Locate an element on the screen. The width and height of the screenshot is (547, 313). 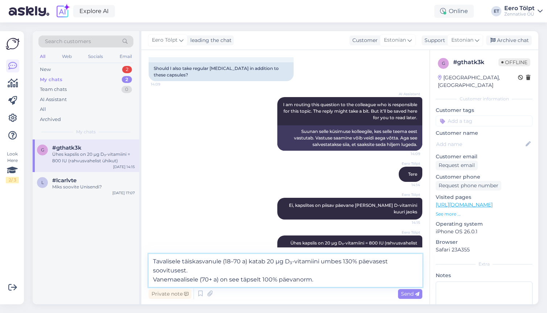
p: Notes is located at coordinates (484, 276).